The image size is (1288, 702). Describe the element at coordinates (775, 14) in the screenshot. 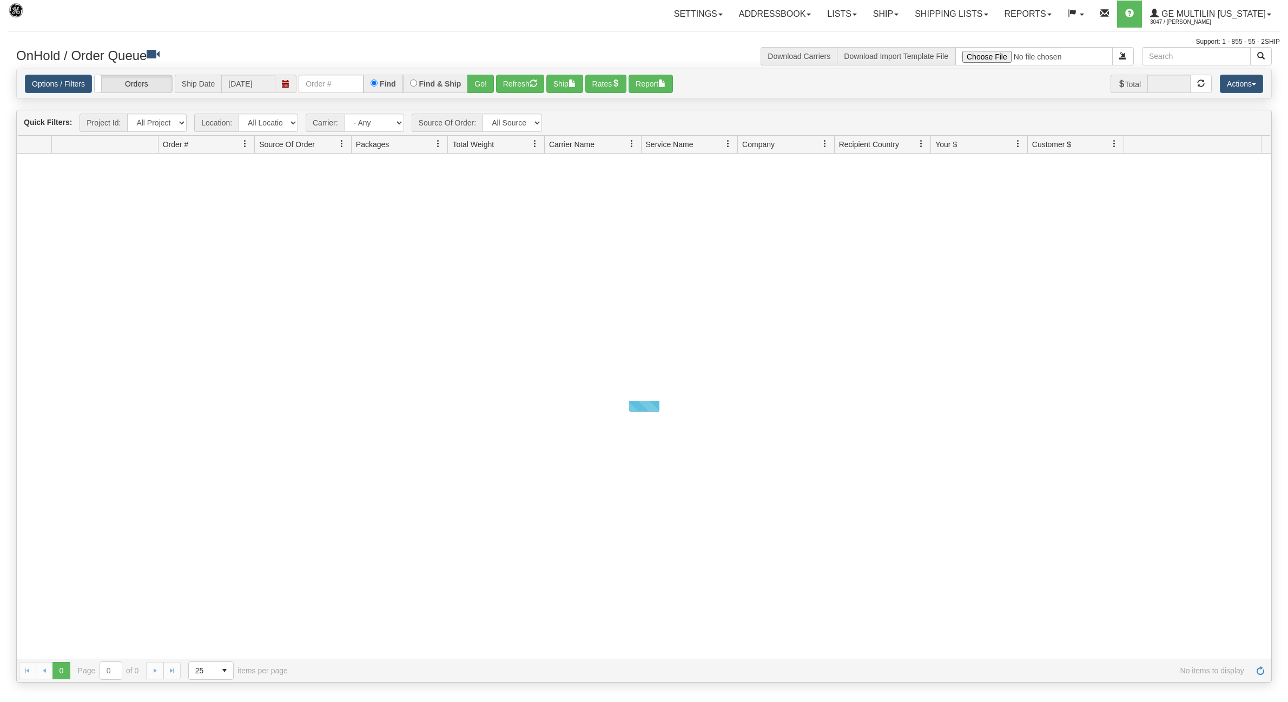

I see `a: Addressbook` at that location.